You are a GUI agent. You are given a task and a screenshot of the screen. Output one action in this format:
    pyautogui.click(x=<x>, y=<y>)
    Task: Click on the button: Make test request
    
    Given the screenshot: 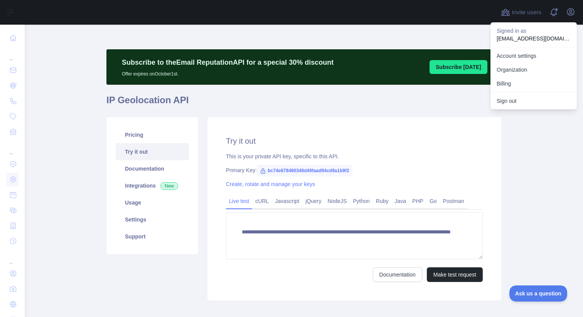 What is the action you would take?
    pyautogui.click(x=455, y=275)
    